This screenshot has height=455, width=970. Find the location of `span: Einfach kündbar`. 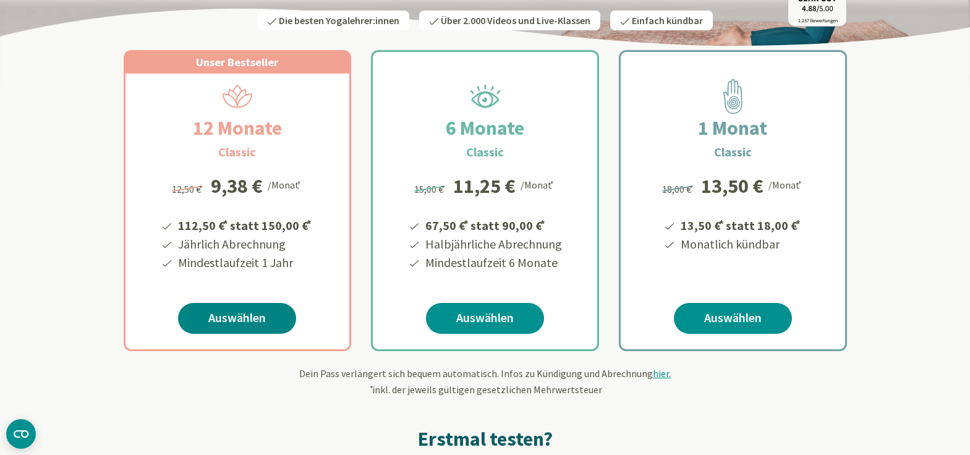

span: Einfach kündbar is located at coordinates (667, 20).